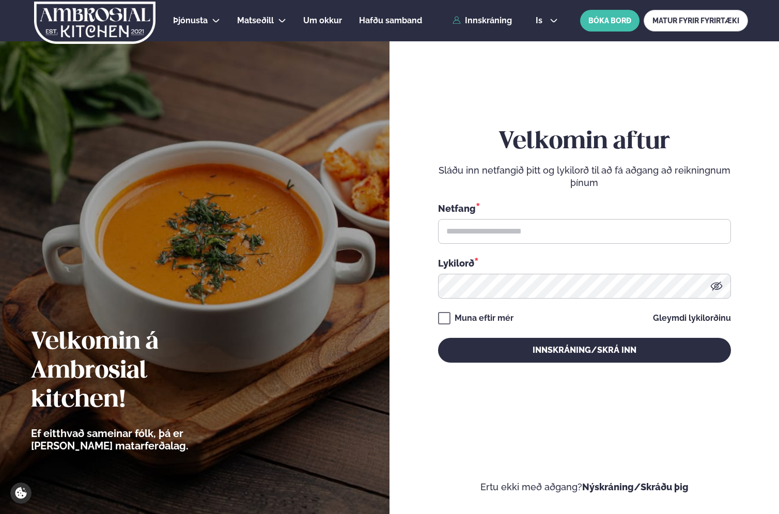 This screenshot has height=514, width=779. Describe the element at coordinates (482, 21) in the screenshot. I see `a: Innskráning` at that location.